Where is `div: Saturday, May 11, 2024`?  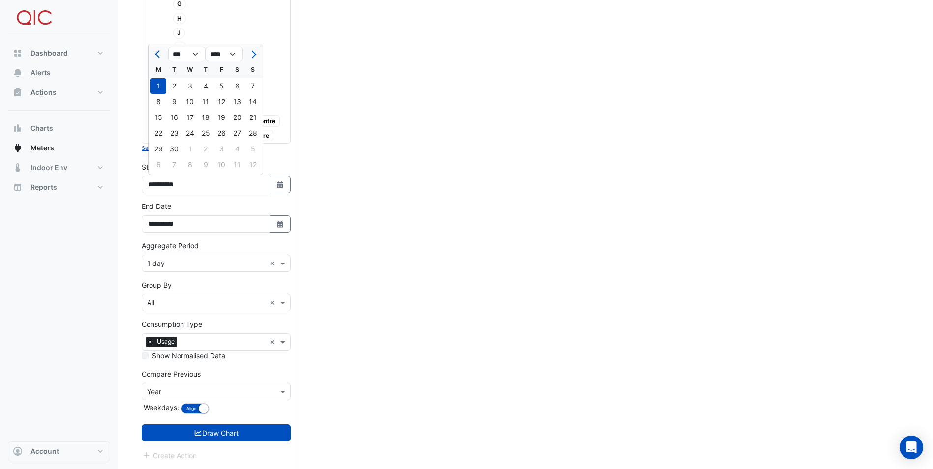 div: Saturday, May 11, 2024 is located at coordinates (237, 165).